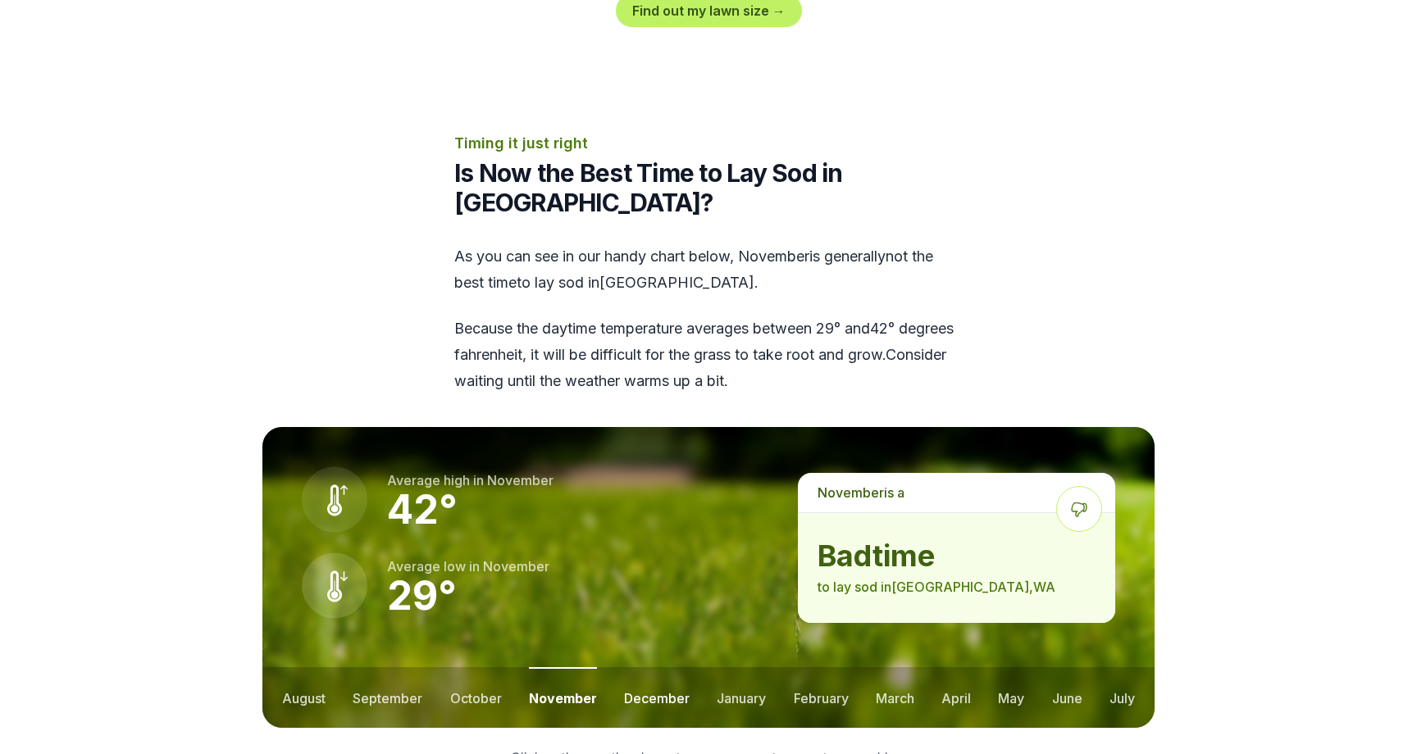  I want to click on button: may, so click(1011, 698).